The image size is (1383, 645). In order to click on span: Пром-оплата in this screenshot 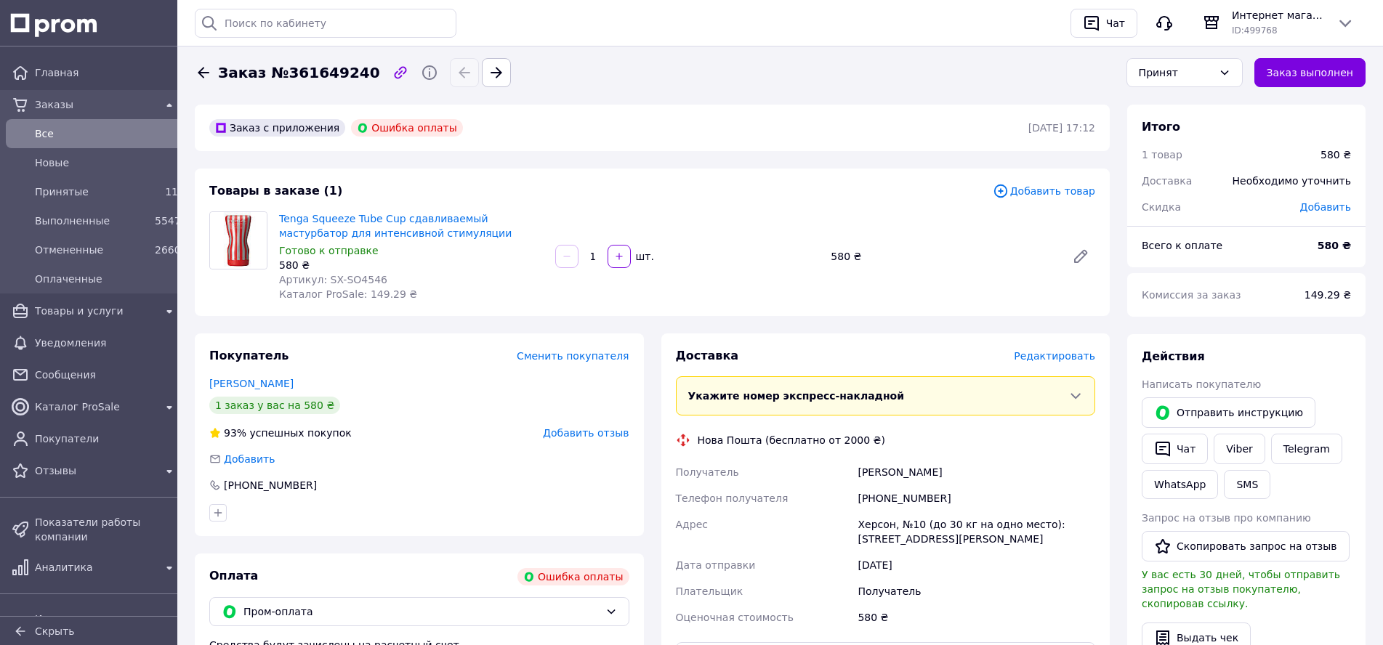, I will do `click(421, 612)`.